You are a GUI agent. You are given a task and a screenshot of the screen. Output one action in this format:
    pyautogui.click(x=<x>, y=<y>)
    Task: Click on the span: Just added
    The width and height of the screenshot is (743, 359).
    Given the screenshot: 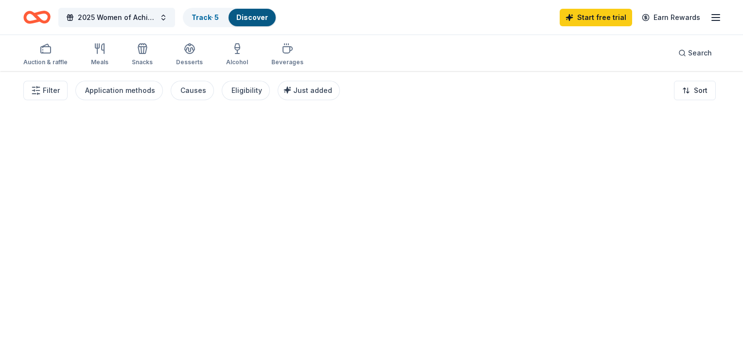 What is the action you would take?
    pyautogui.click(x=312, y=90)
    